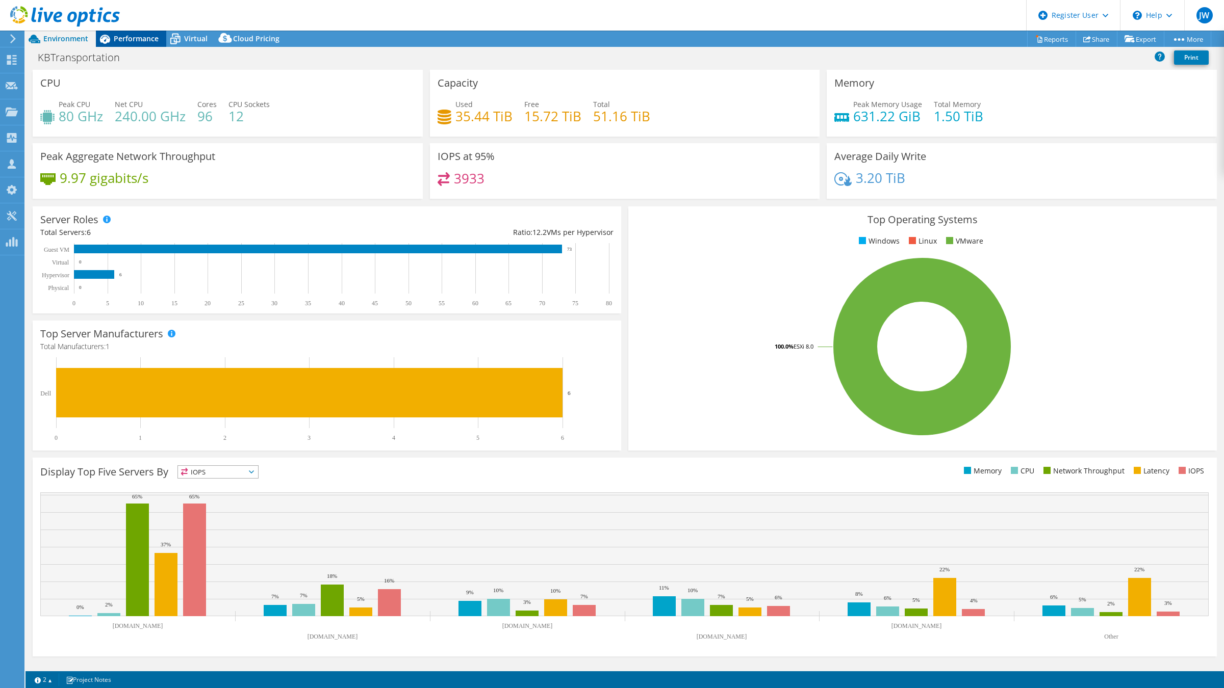  I want to click on a: Reports, so click(1052, 39).